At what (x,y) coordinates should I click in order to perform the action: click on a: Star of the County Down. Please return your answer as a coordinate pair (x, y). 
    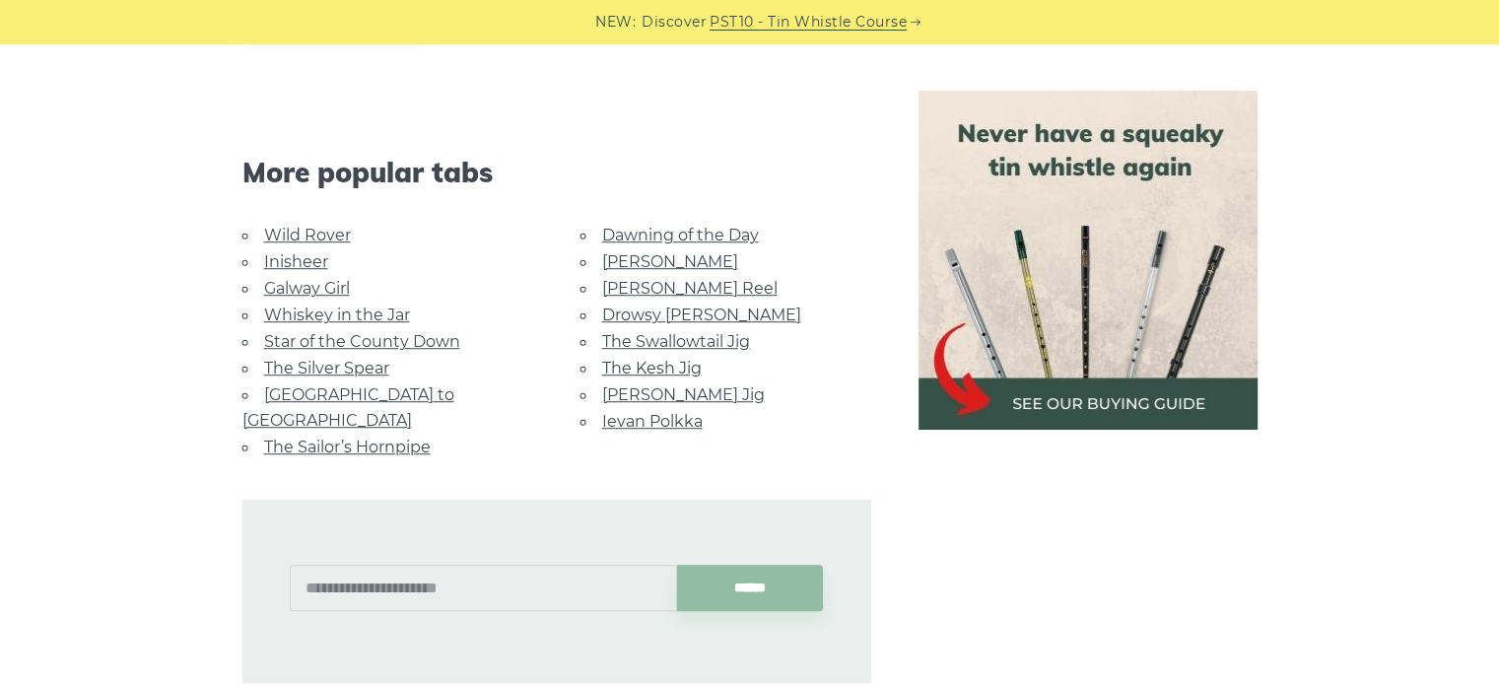
    Looking at the image, I should click on (362, 341).